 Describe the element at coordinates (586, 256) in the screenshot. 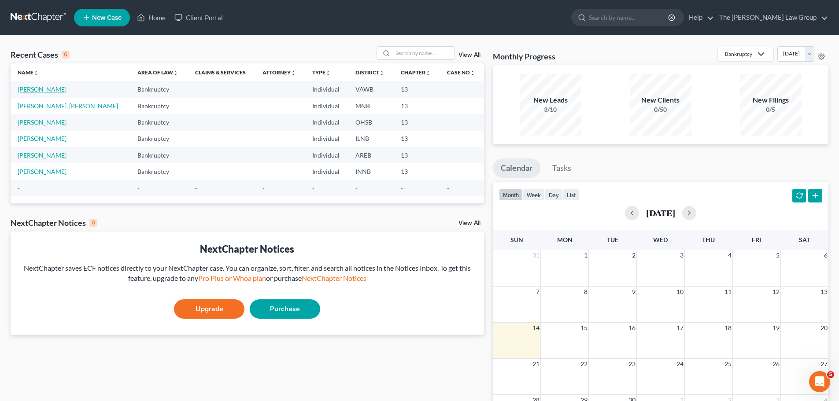

I see `span: 1` at that location.